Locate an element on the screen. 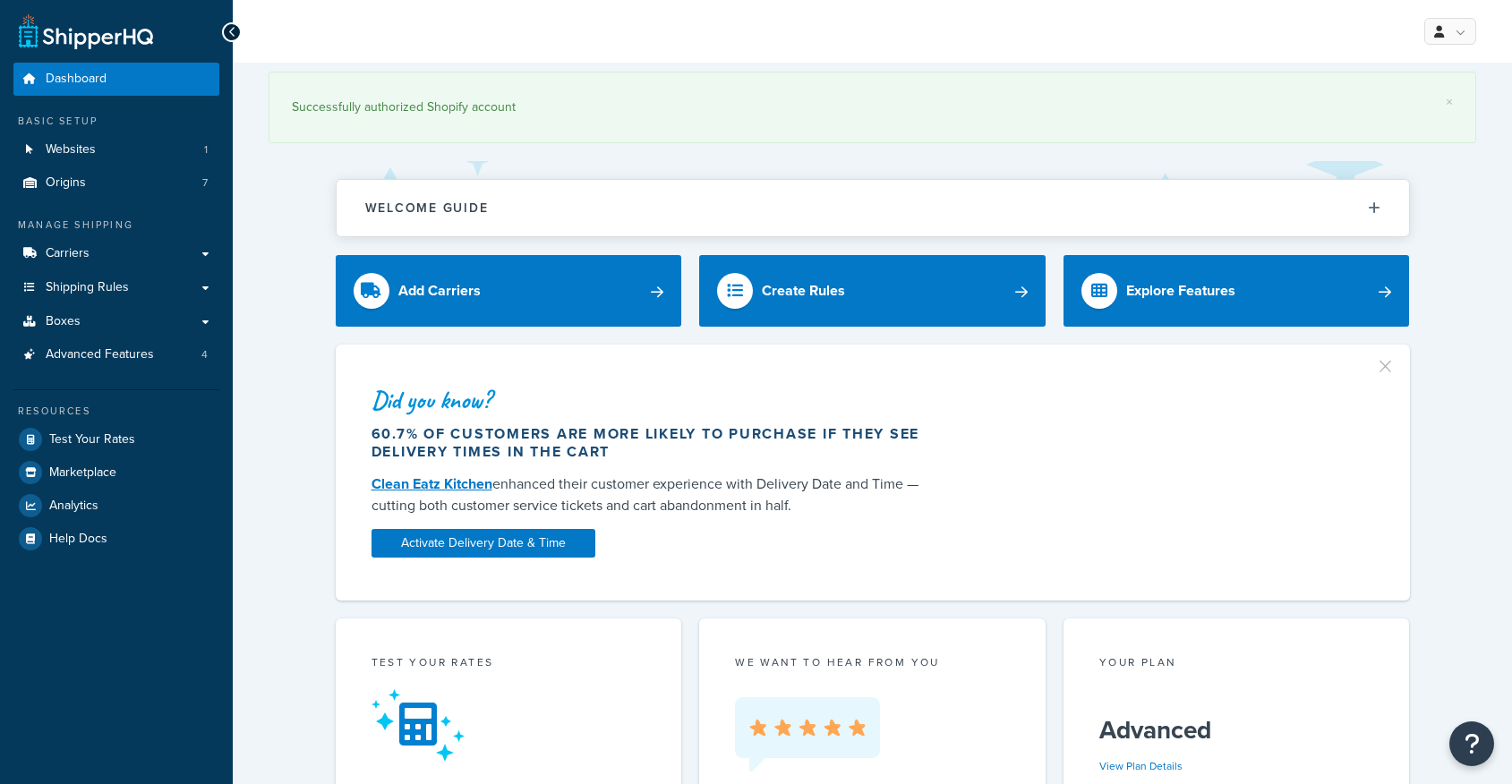 The width and height of the screenshot is (1512, 784). span: Advanced Features is located at coordinates (99, 354).